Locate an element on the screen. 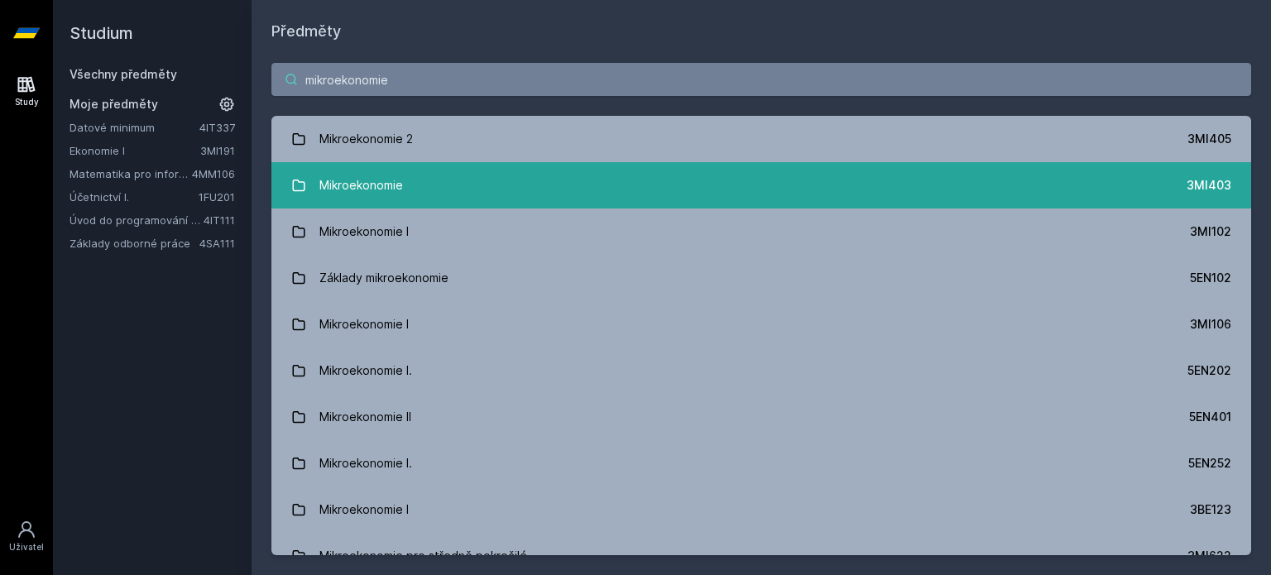  div: 5EN102 is located at coordinates (1211, 278).